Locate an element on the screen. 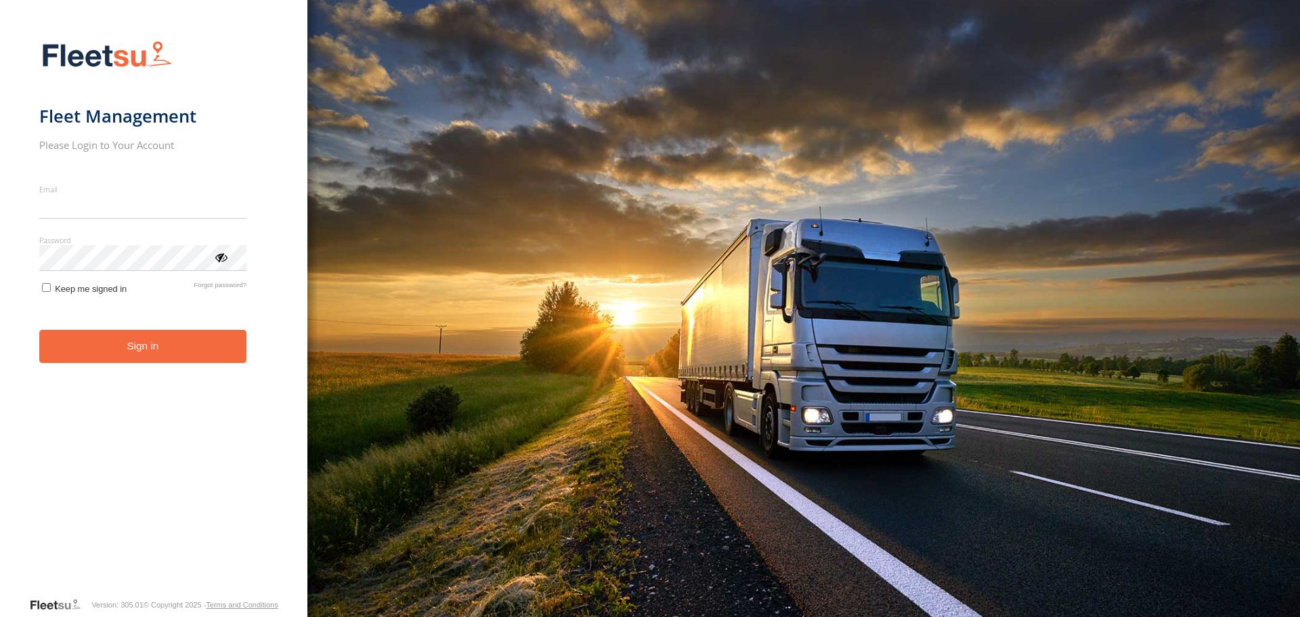 The height and width of the screenshot is (617, 1300). h2: Please Login to Your Account is located at coordinates (143, 145).